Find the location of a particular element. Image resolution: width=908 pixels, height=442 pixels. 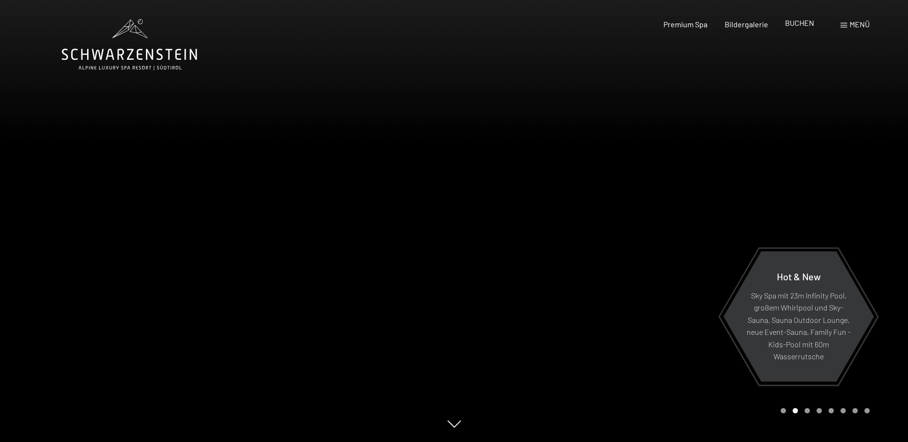

p: Sky Spa mit 23m Infinity Pool, großem Whirlpool und Sky-Sauna, Sauna Outdoor Lounge, neue Event-S... is located at coordinates (798, 326).